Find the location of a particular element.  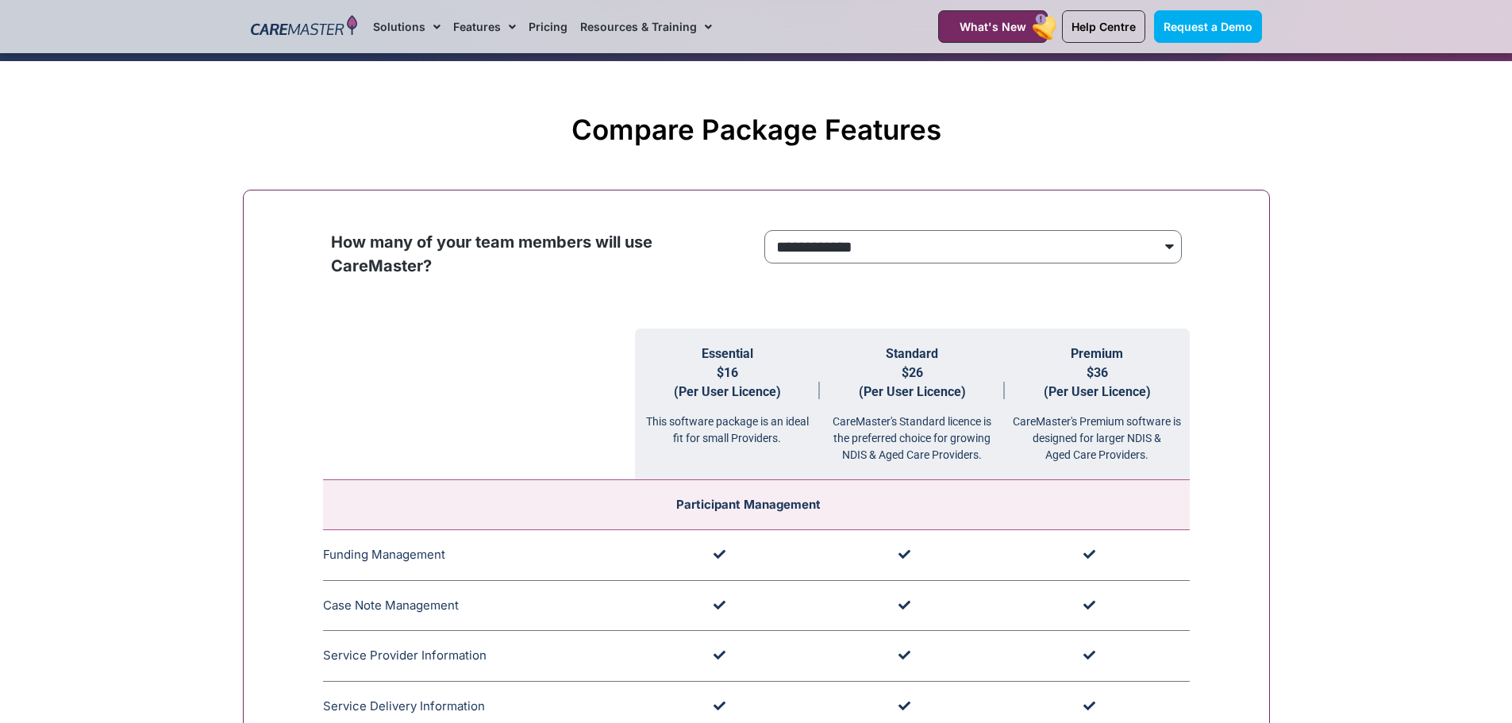

th: Standard is located at coordinates (912, 404).